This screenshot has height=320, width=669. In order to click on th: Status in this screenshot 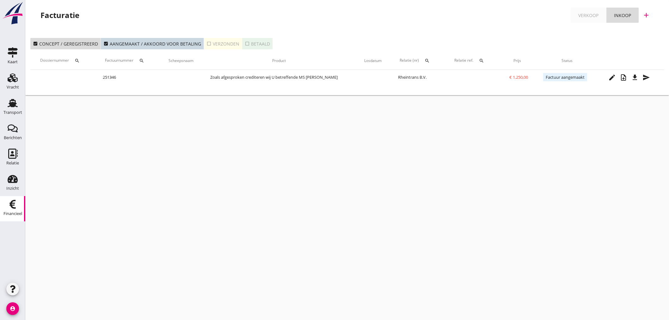, I will do `click(567, 61)`.